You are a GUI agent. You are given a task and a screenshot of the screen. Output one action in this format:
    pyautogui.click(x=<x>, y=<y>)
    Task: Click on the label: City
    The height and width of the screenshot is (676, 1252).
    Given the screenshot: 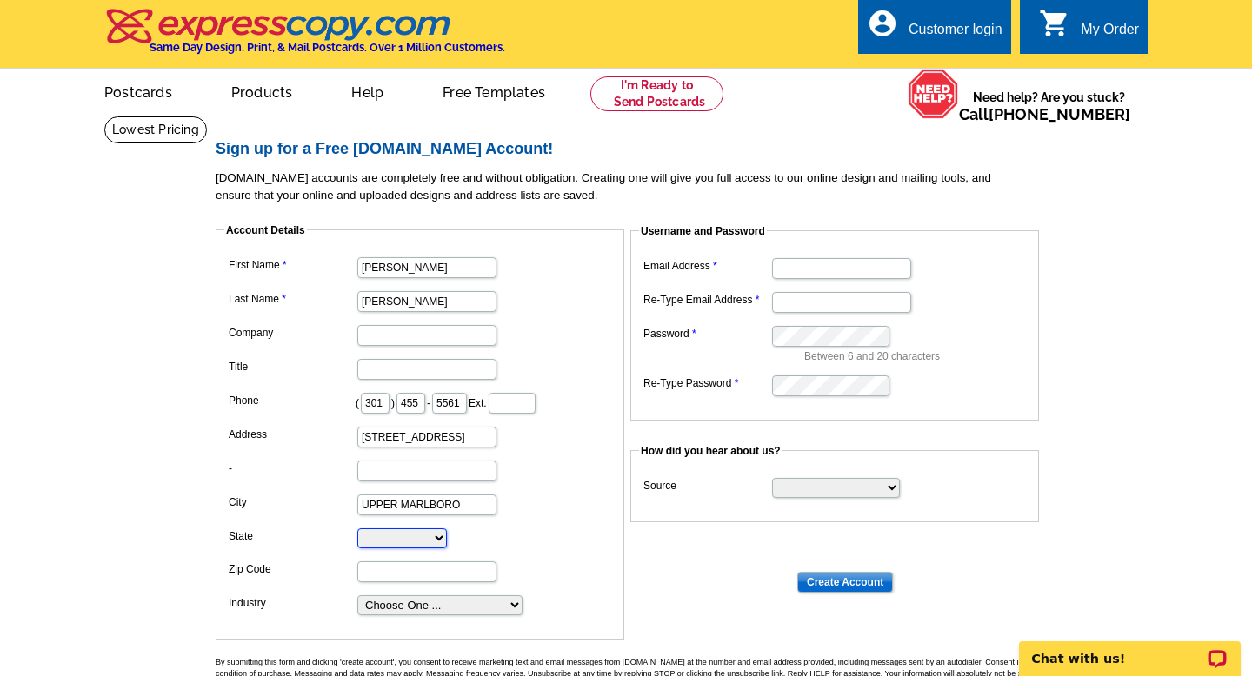 What is the action you would take?
    pyautogui.click(x=292, y=502)
    